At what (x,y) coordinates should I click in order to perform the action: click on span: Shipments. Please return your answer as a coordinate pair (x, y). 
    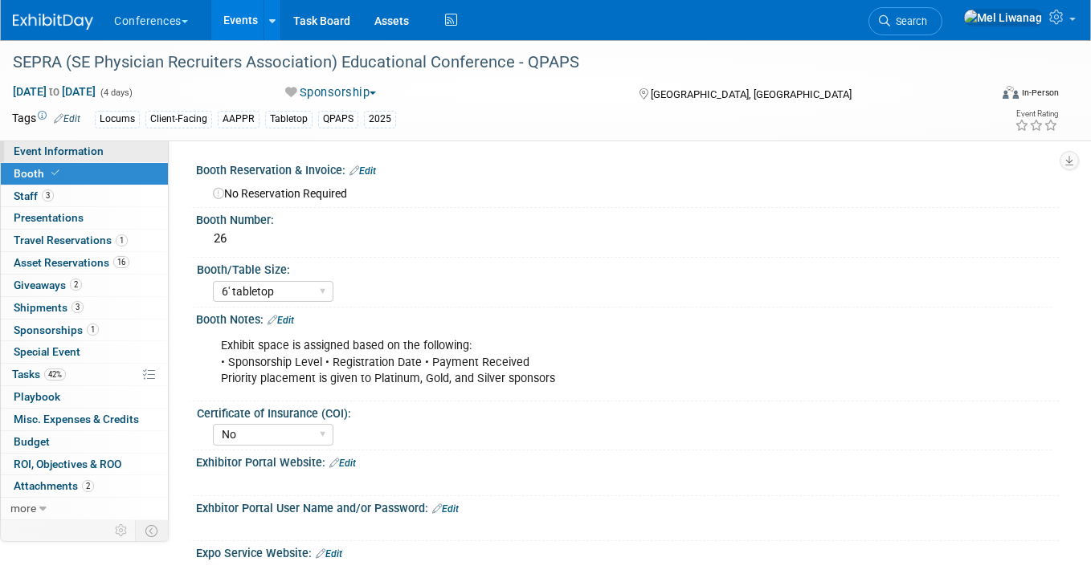
    Looking at the image, I should click on (48, 308).